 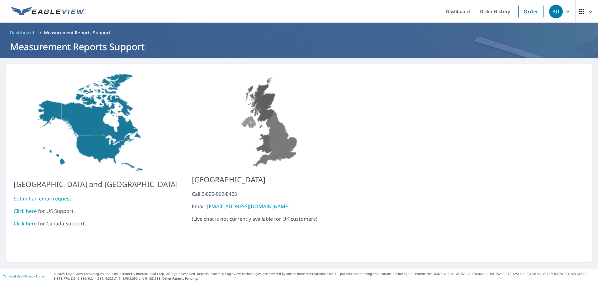 What do you see at coordinates (96, 223) in the screenshot?
I see `div: for Canada Support.` at bounding box center [96, 223].